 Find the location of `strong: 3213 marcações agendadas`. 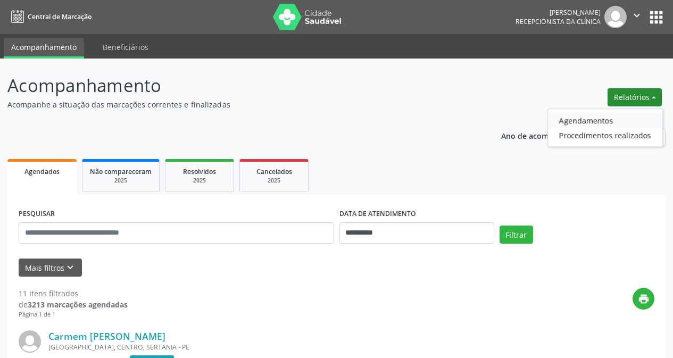

strong: 3213 marcações agendadas is located at coordinates (78, 304).